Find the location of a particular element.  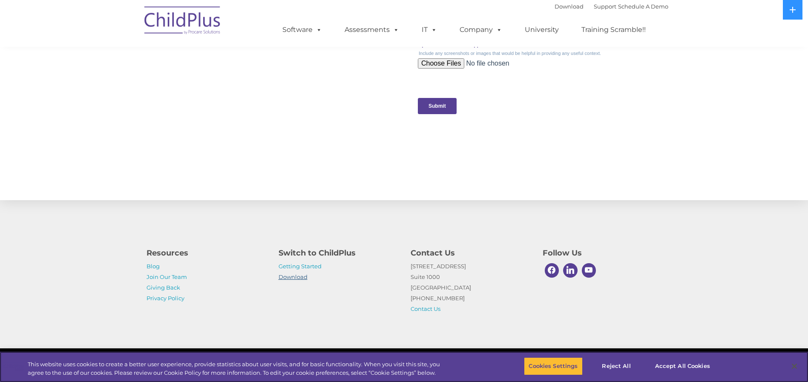

a: Blog is located at coordinates (153, 266).